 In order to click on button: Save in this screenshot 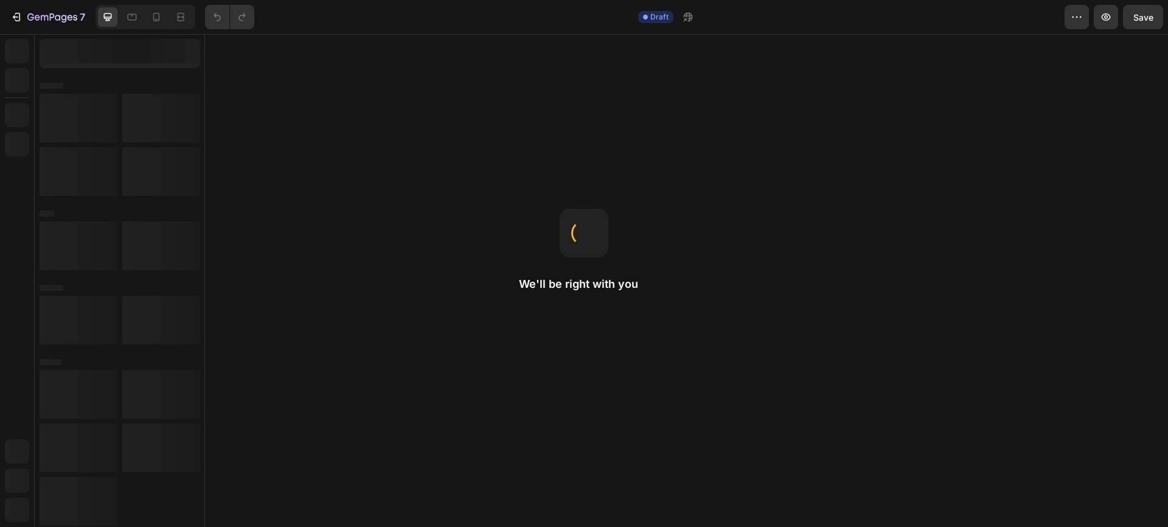, I will do `click(1143, 17)`.